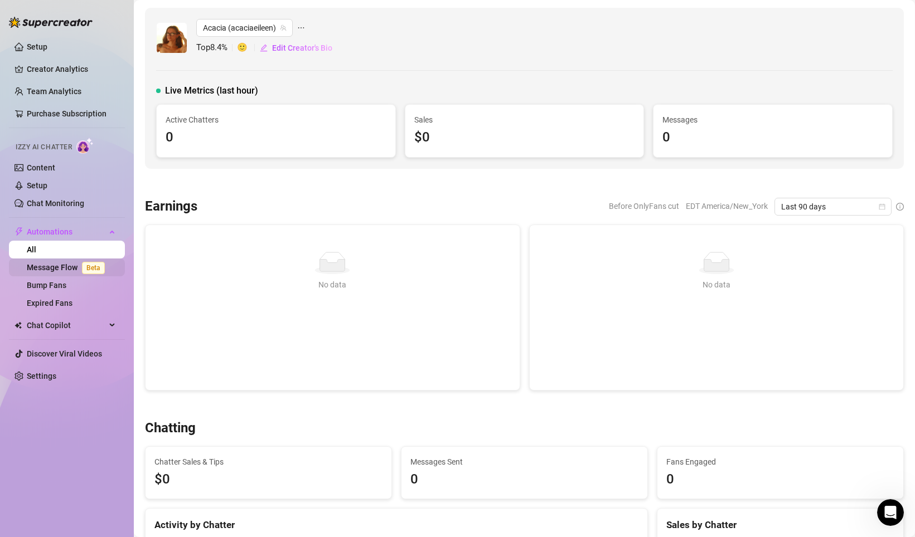 Image resolution: width=915 pixels, height=537 pixels. What do you see at coordinates (71, 69) in the screenshot?
I see `a: Creator Analytics` at bounding box center [71, 69].